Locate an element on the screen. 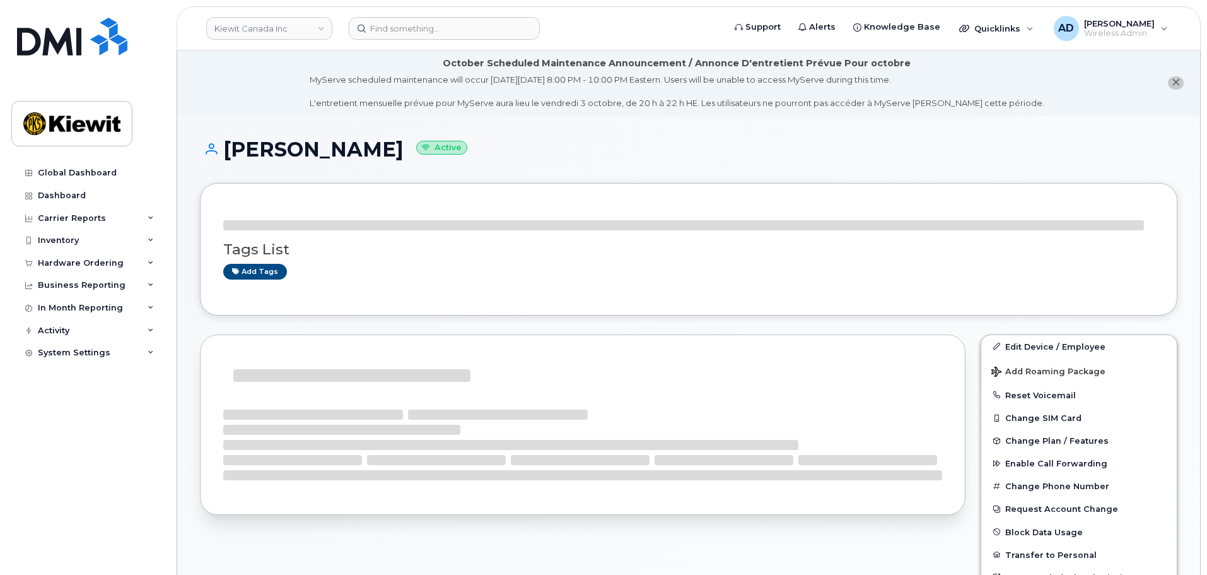  span: Add Roaming Package is located at coordinates (1048, 372).